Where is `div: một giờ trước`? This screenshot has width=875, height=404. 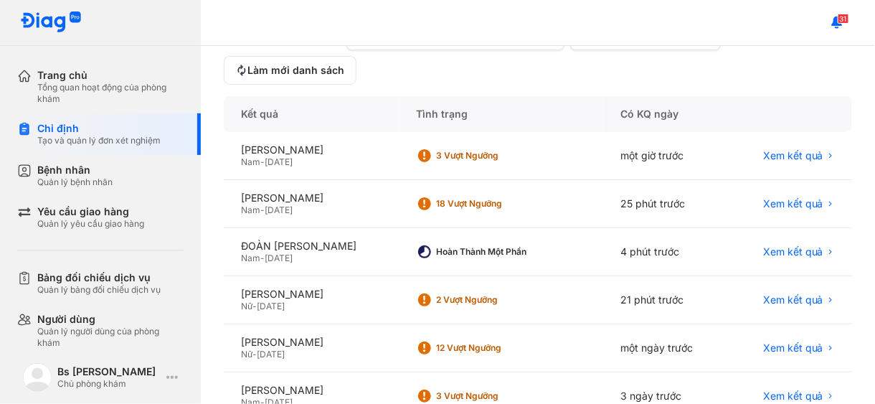
div: một giờ trước is located at coordinates (666, 156).